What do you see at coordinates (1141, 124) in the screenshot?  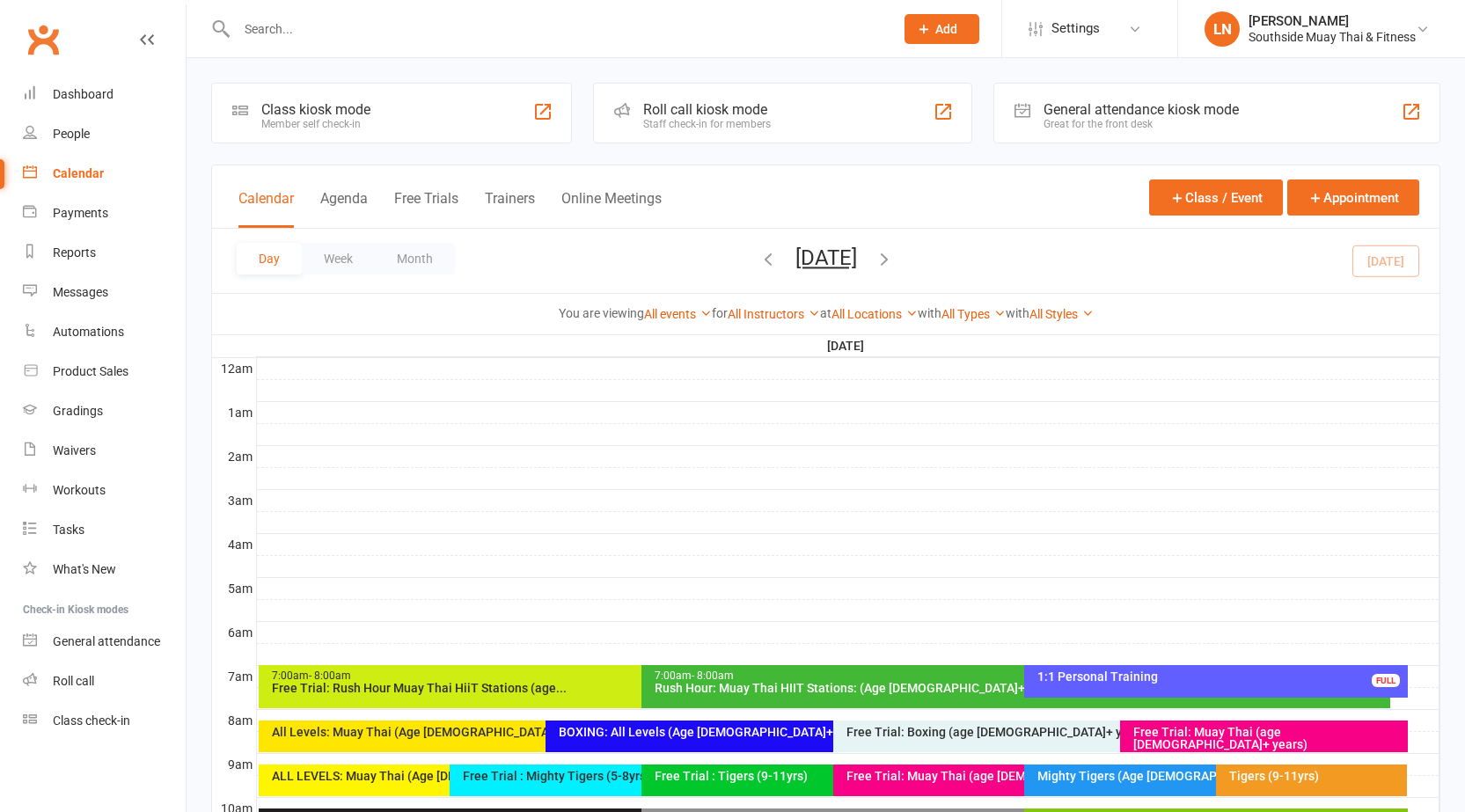 I see `div: Great for the front desk` at bounding box center [1141, 124].